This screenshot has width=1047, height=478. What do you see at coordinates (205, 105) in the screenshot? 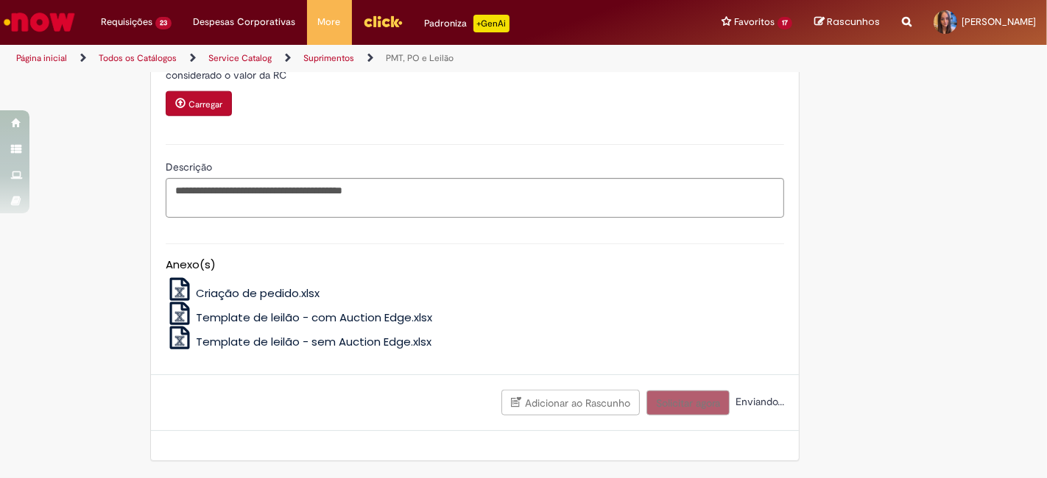
I see `small: Carregar` at bounding box center [205, 105].